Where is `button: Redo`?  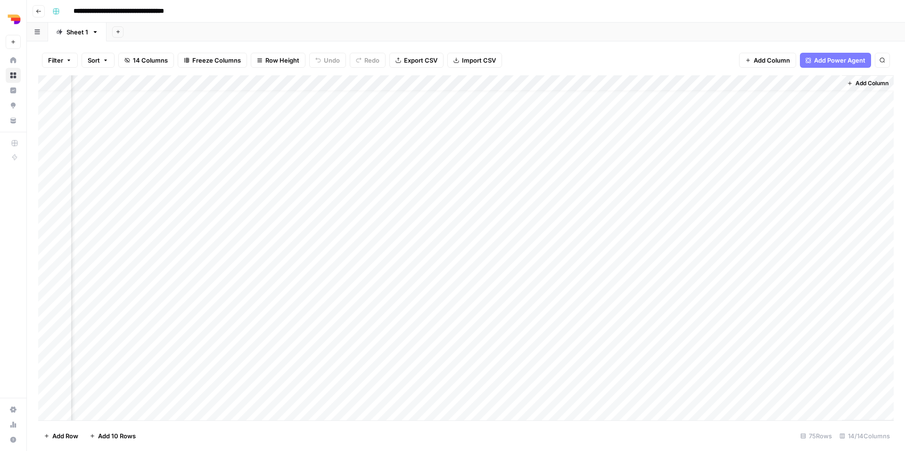
button: Redo is located at coordinates (368, 60).